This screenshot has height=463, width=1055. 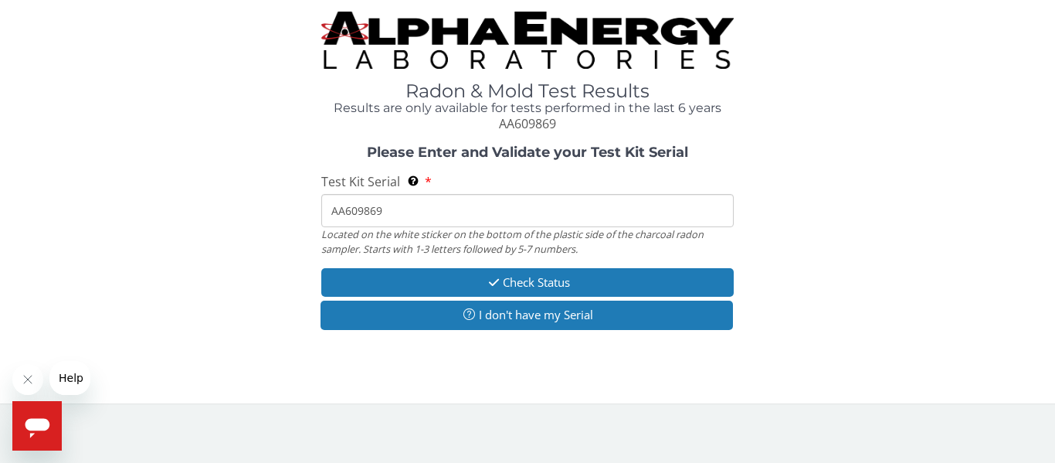 What do you see at coordinates (528, 282) in the screenshot?
I see `button: Check Status` at bounding box center [528, 282].